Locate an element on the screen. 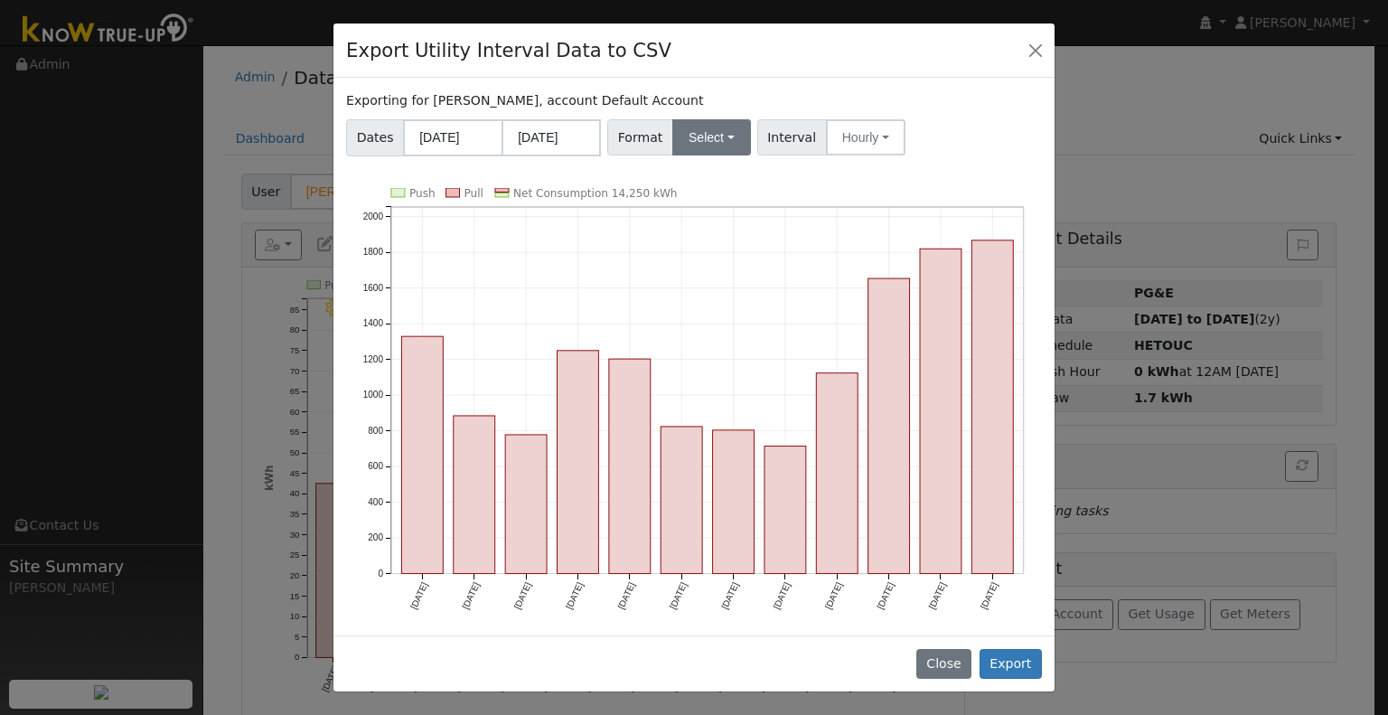 This screenshot has width=1388, height=715. span: Dates is located at coordinates (375, 137).